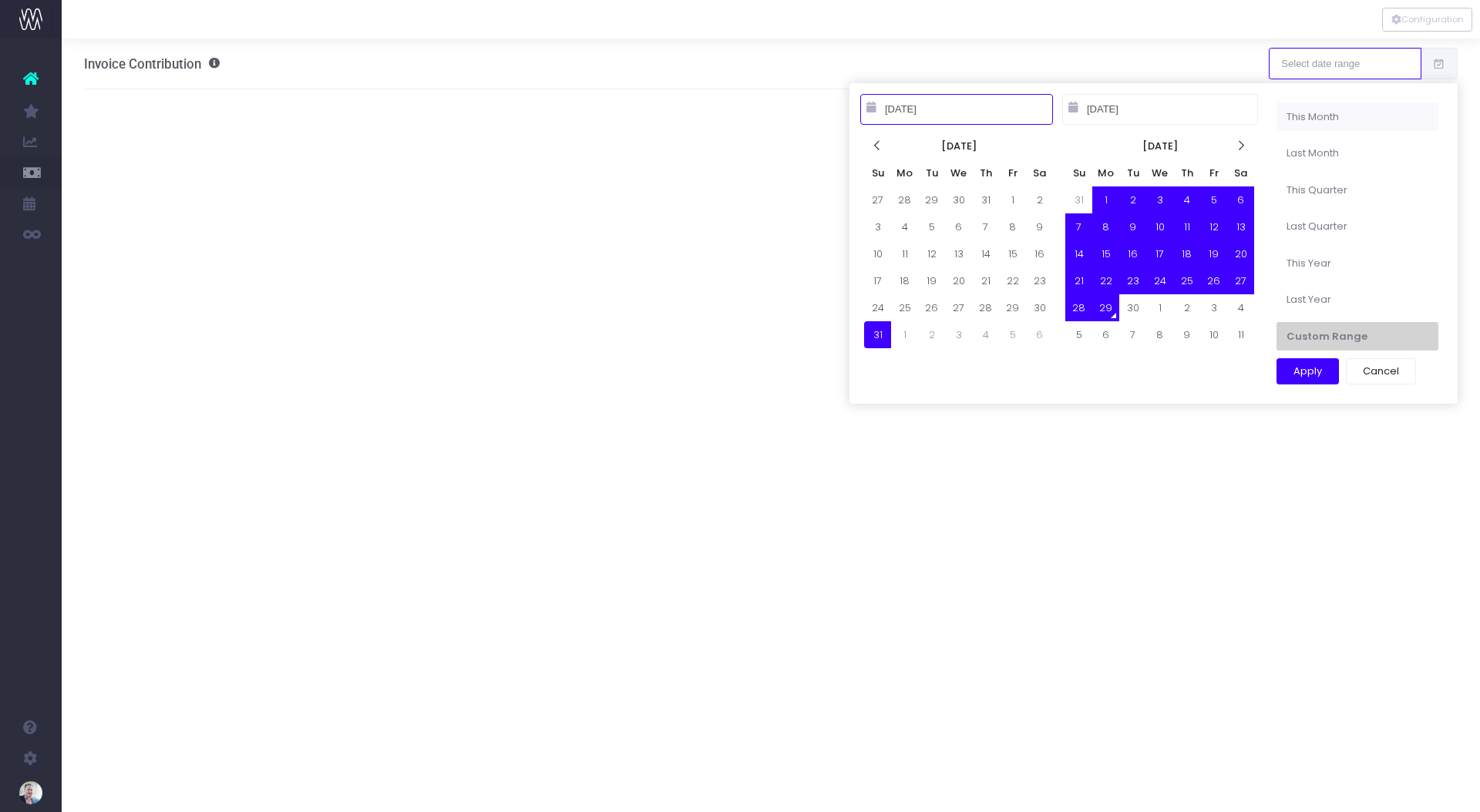 The image size is (1480, 812). I want to click on th: Fr, so click(1213, 172).